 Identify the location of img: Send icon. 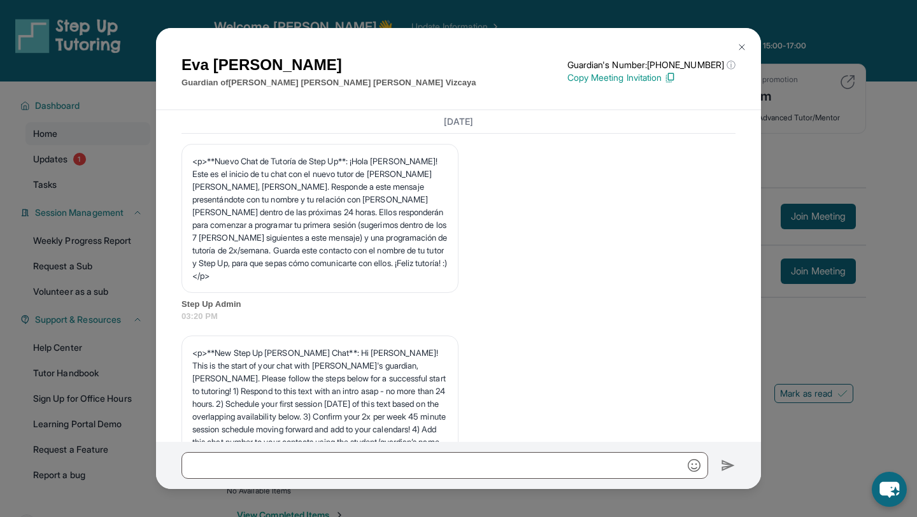
(728, 466).